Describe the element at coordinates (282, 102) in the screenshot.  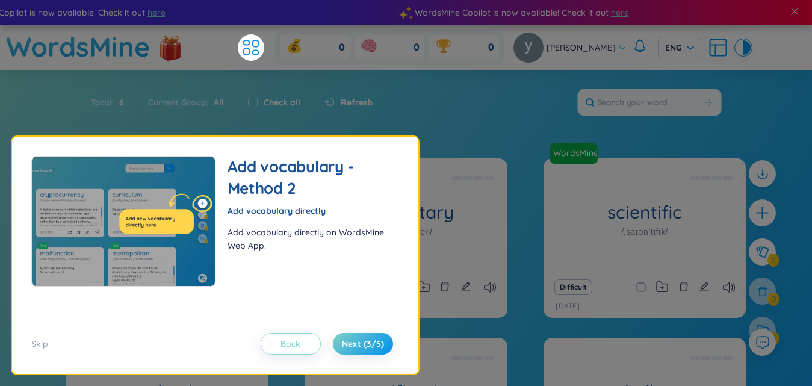
I see `label: Check all` at that location.